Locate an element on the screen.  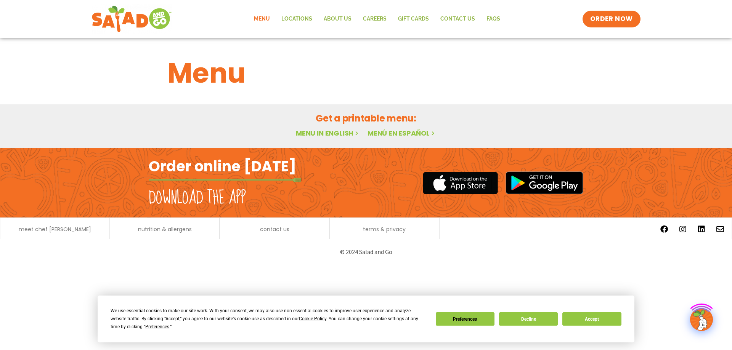
a: Locations is located at coordinates (296, 19).